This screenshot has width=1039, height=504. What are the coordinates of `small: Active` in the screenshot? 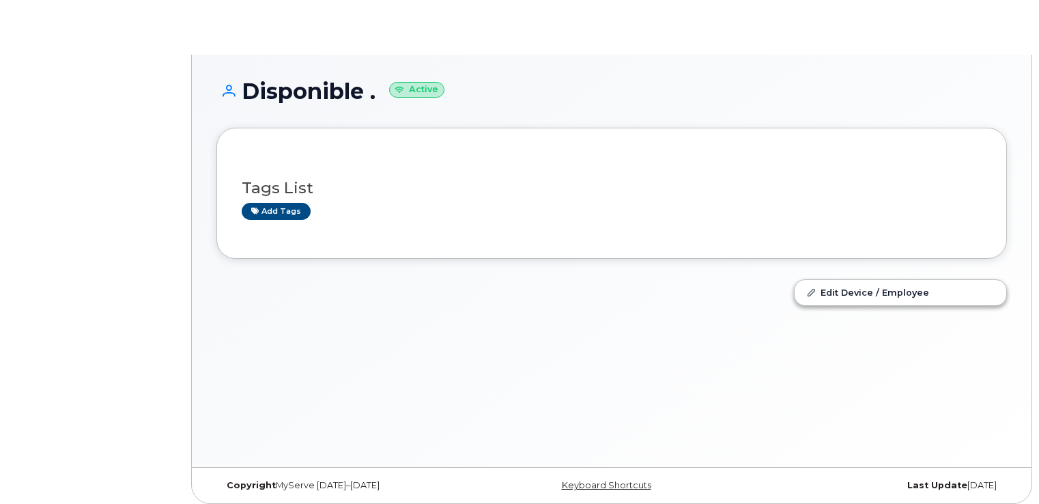 It's located at (416, 89).